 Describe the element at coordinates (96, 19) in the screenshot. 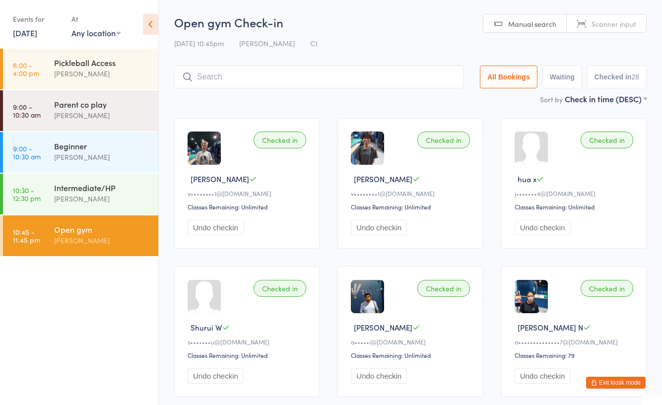

I see `div: At` at that location.